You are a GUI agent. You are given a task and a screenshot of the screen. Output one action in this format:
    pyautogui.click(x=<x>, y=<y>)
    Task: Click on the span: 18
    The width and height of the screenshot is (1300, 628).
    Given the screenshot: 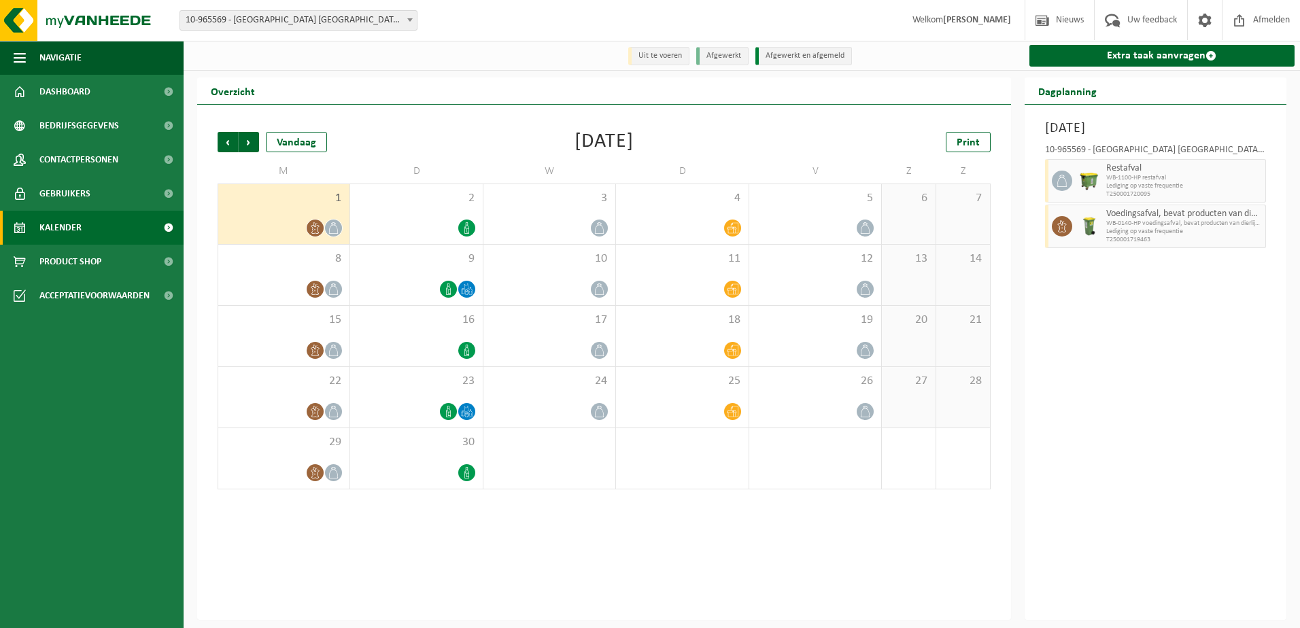 What is the action you would take?
    pyautogui.click(x=682, y=320)
    